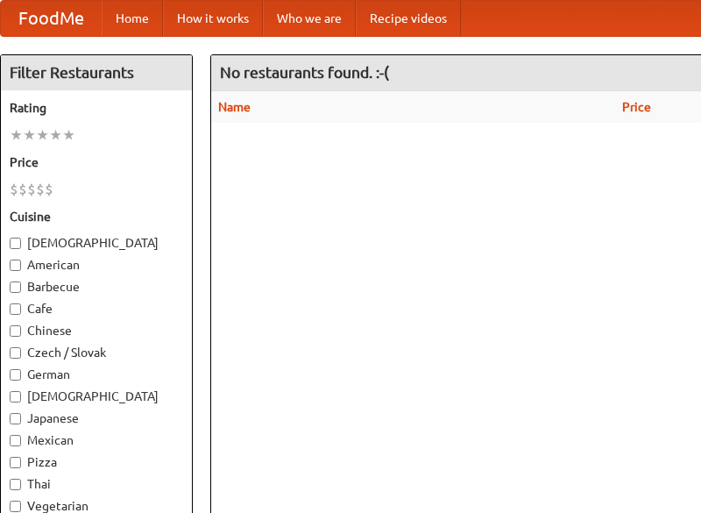 The image size is (701, 513). I want to click on label: Japanese, so click(96, 418).